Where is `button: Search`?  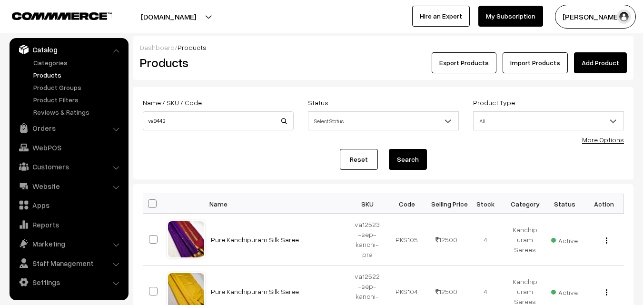
button: Search is located at coordinates (408, 159).